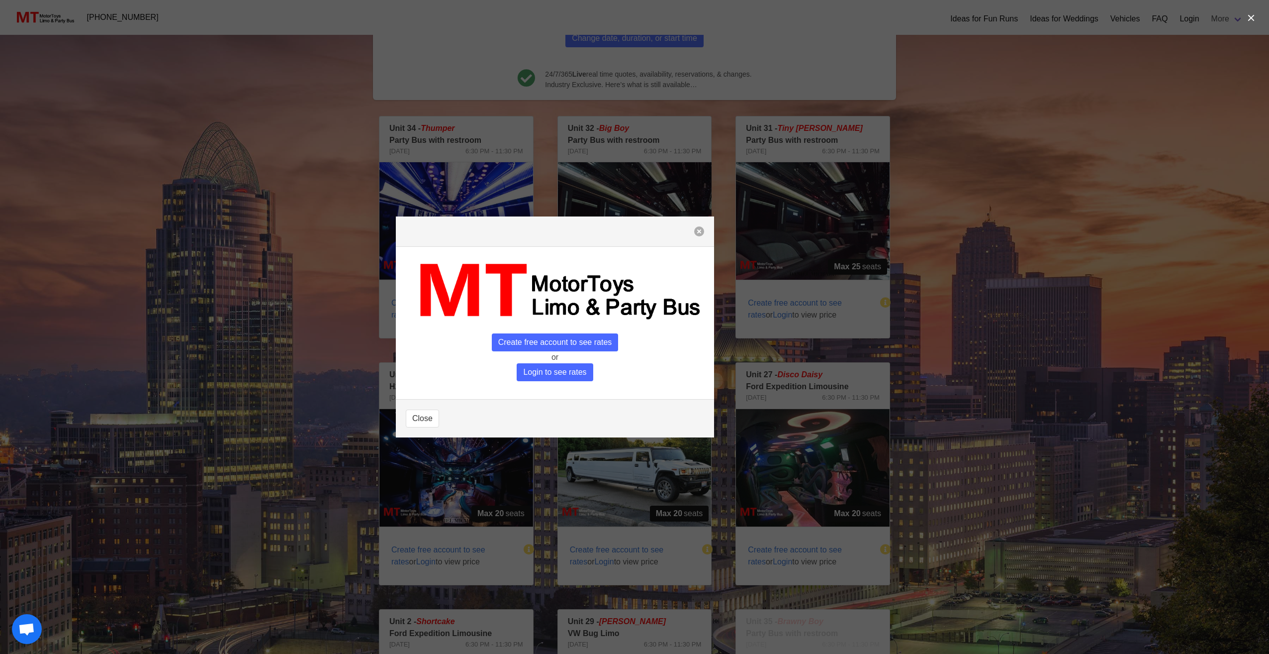 This screenshot has width=1269, height=654. Describe the element at coordinates (555, 290) in the screenshot. I see `img: MT_logo_name.png` at that location.